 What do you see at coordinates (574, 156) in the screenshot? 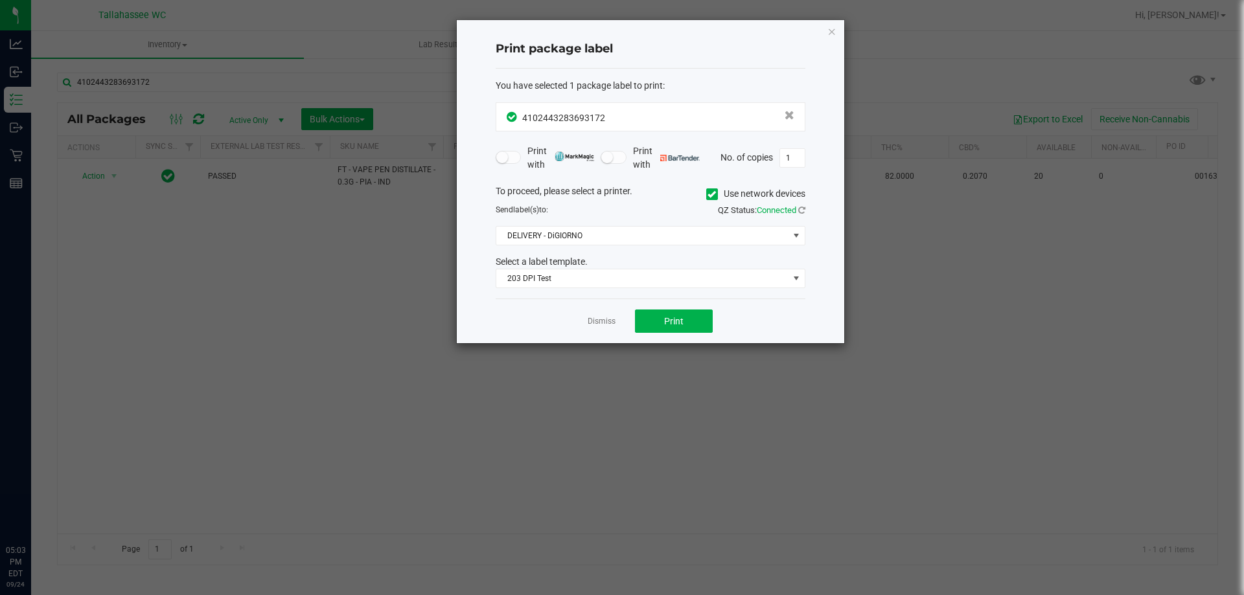
I see `img: mark_magic_cybra.png` at bounding box center [574, 156].